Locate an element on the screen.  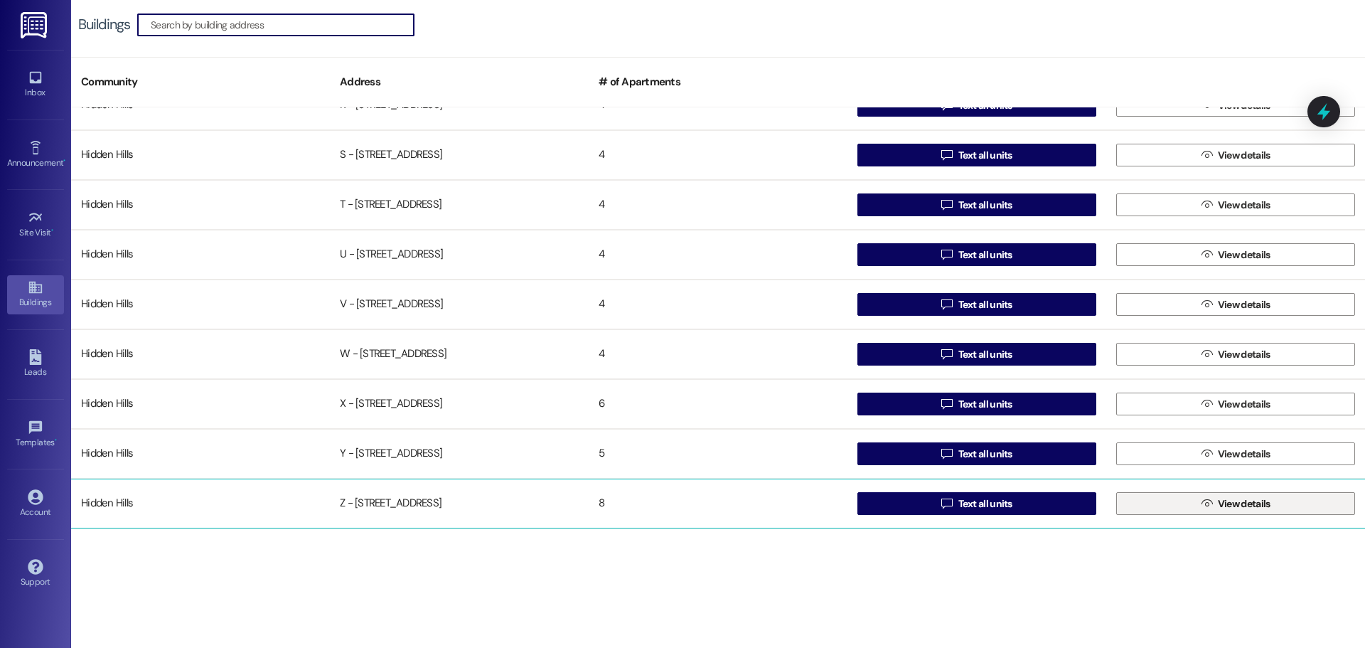
a: Inbox is located at coordinates (36, 85).